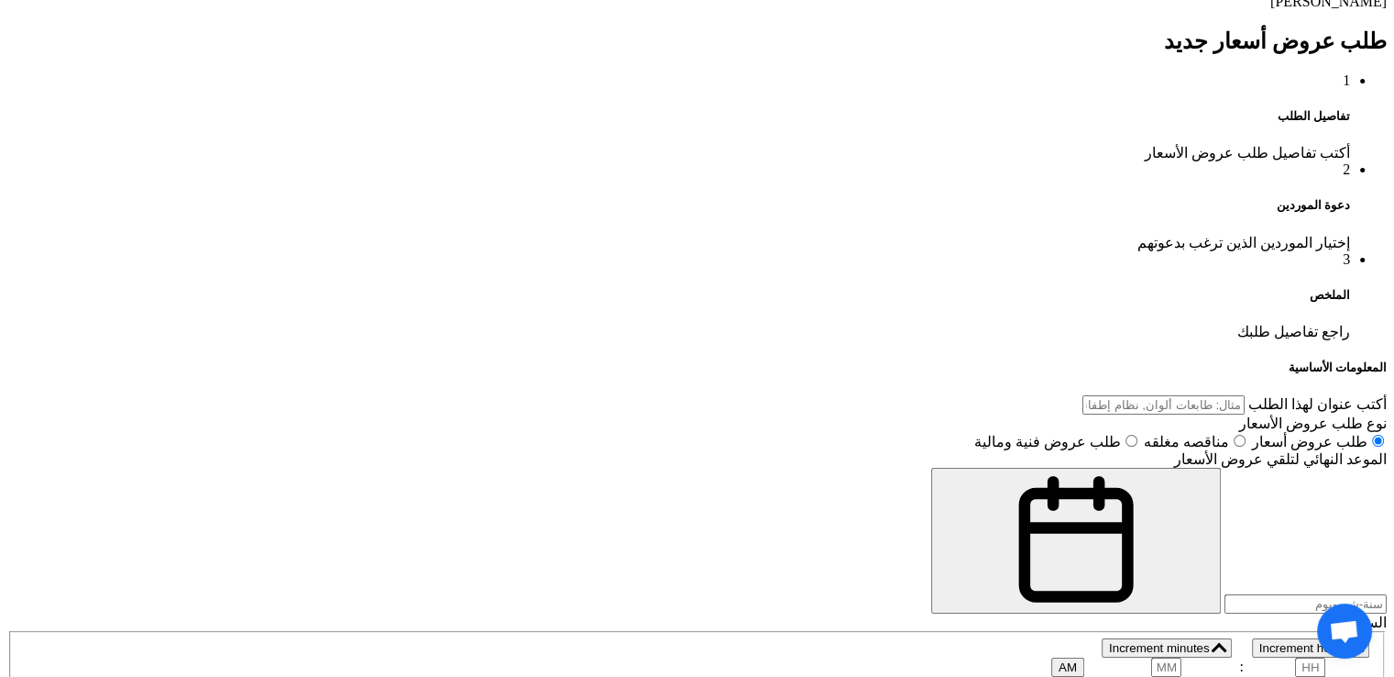  What do you see at coordinates (1378, 440) in the screenshot?
I see `input: طلب عروض أسعار` at bounding box center [1378, 440].